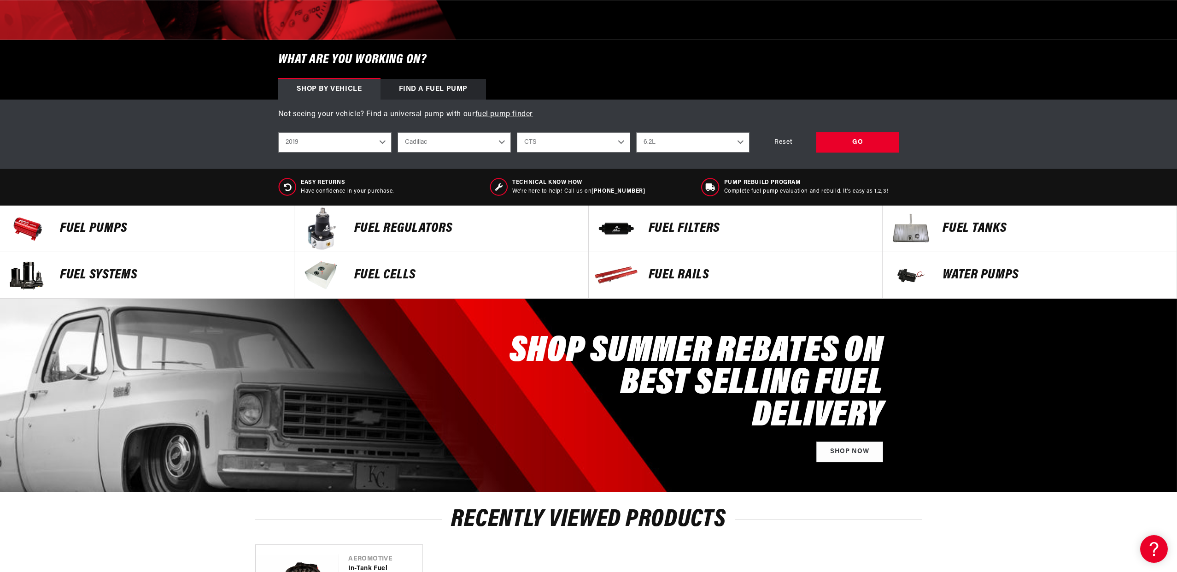  Describe the element at coordinates (322, 229) in the screenshot. I see `img: FUEL REGULATORS` at that location.